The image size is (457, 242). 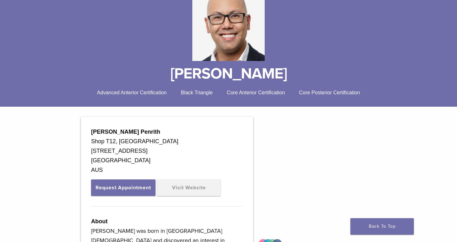 What do you see at coordinates (382, 226) in the screenshot?
I see `a: Back To Top` at bounding box center [382, 226].